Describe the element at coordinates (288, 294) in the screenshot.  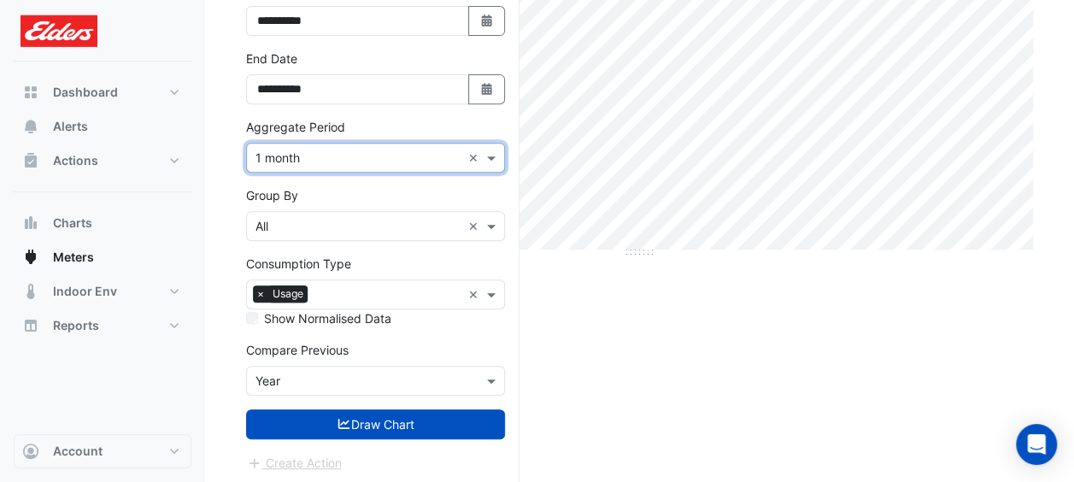
I see `span: Usage` at that location.